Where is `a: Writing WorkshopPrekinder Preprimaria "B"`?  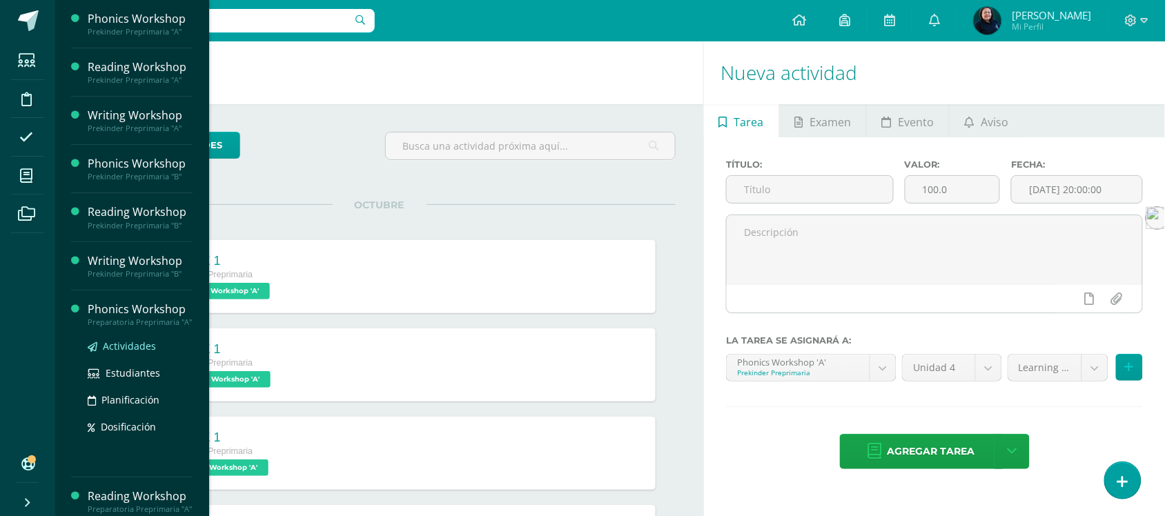 a: Writing WorkshopPrekinder Preprimaria "B" is located at coordinates (140, 266).